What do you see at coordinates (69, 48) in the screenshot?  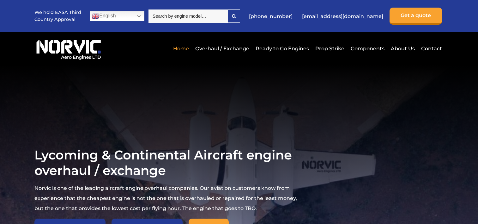 I see `img: Norvic Aero Engines logo` at bounding box center [69, 48].